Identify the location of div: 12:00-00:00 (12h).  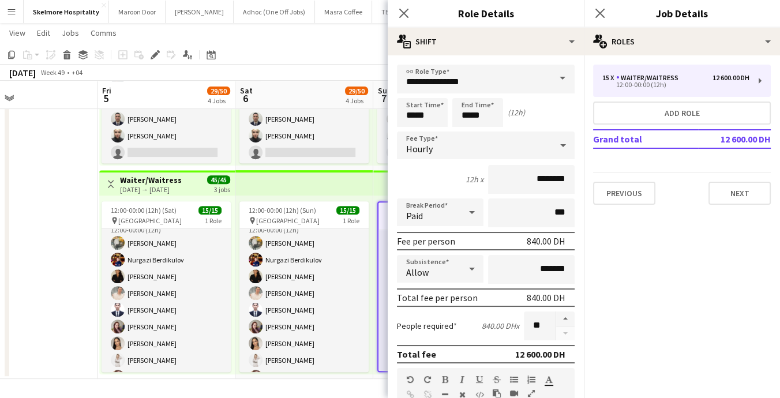
(676, 85).